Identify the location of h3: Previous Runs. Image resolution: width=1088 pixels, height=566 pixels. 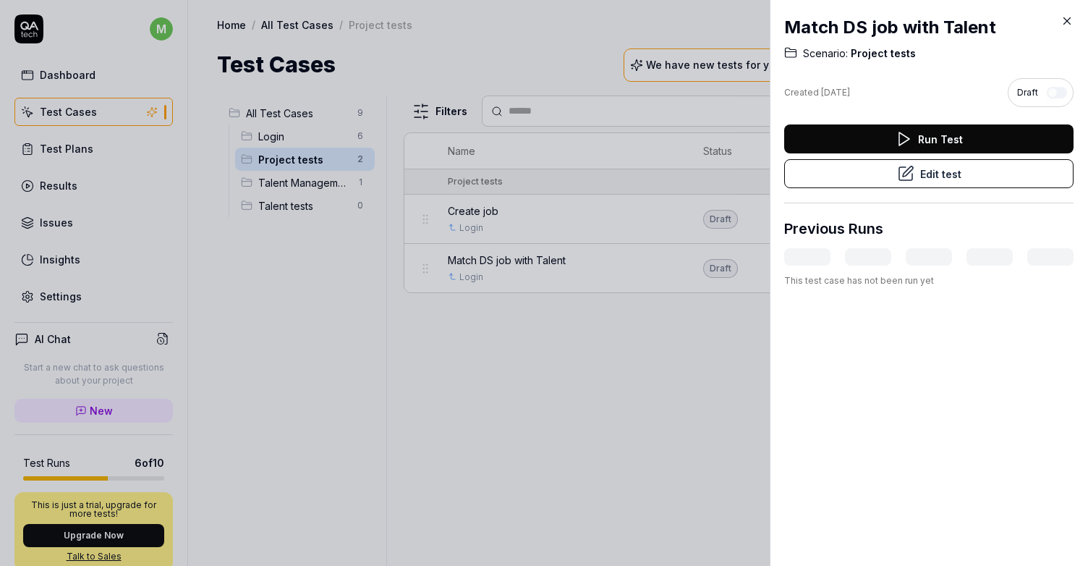
(833, 229).